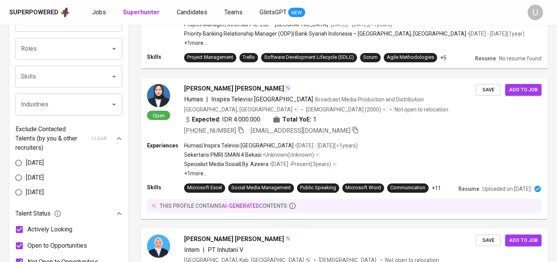  Describe the element at coordinates (141, 12) in the screenshot. I see `b: Superhunter` at that location.